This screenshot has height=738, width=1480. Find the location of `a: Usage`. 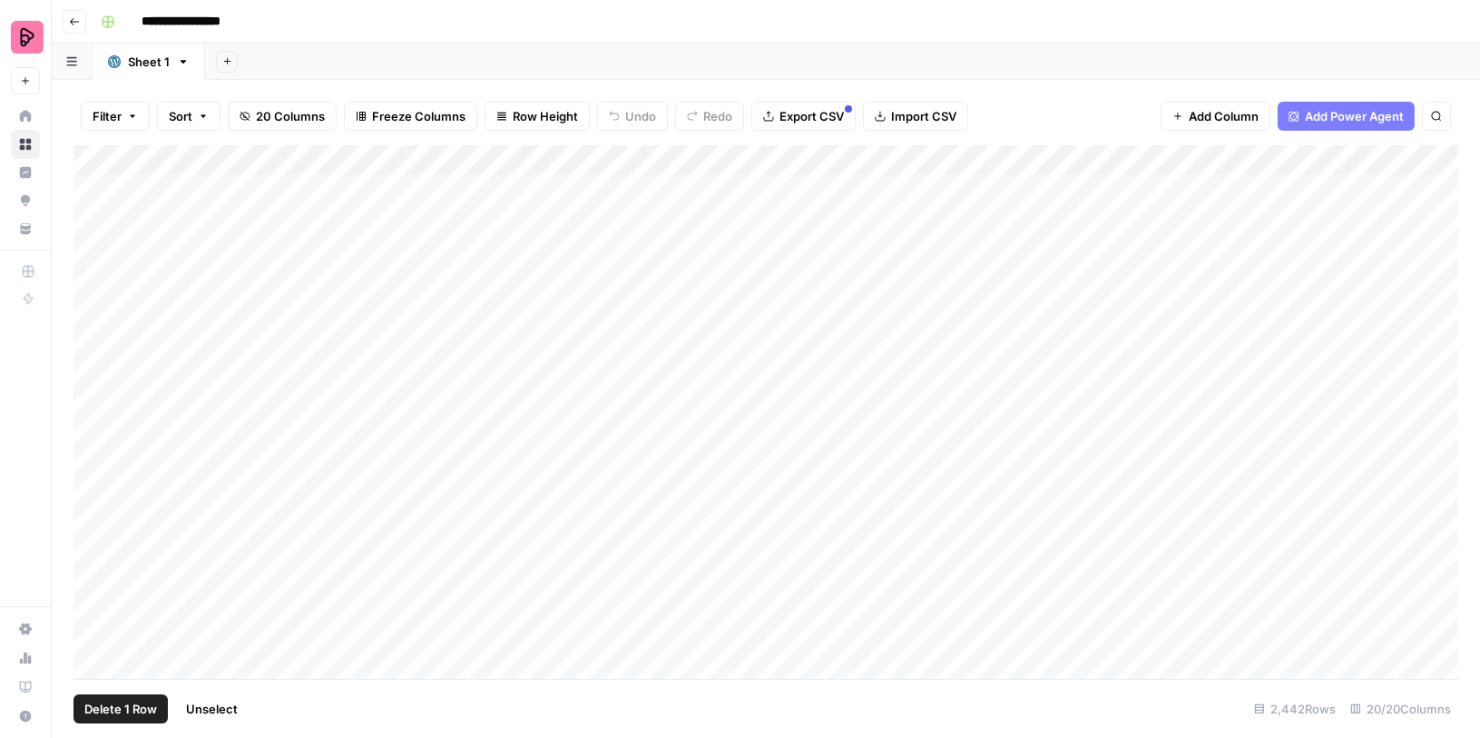

a: Usage is located at coordinates (25, 658).